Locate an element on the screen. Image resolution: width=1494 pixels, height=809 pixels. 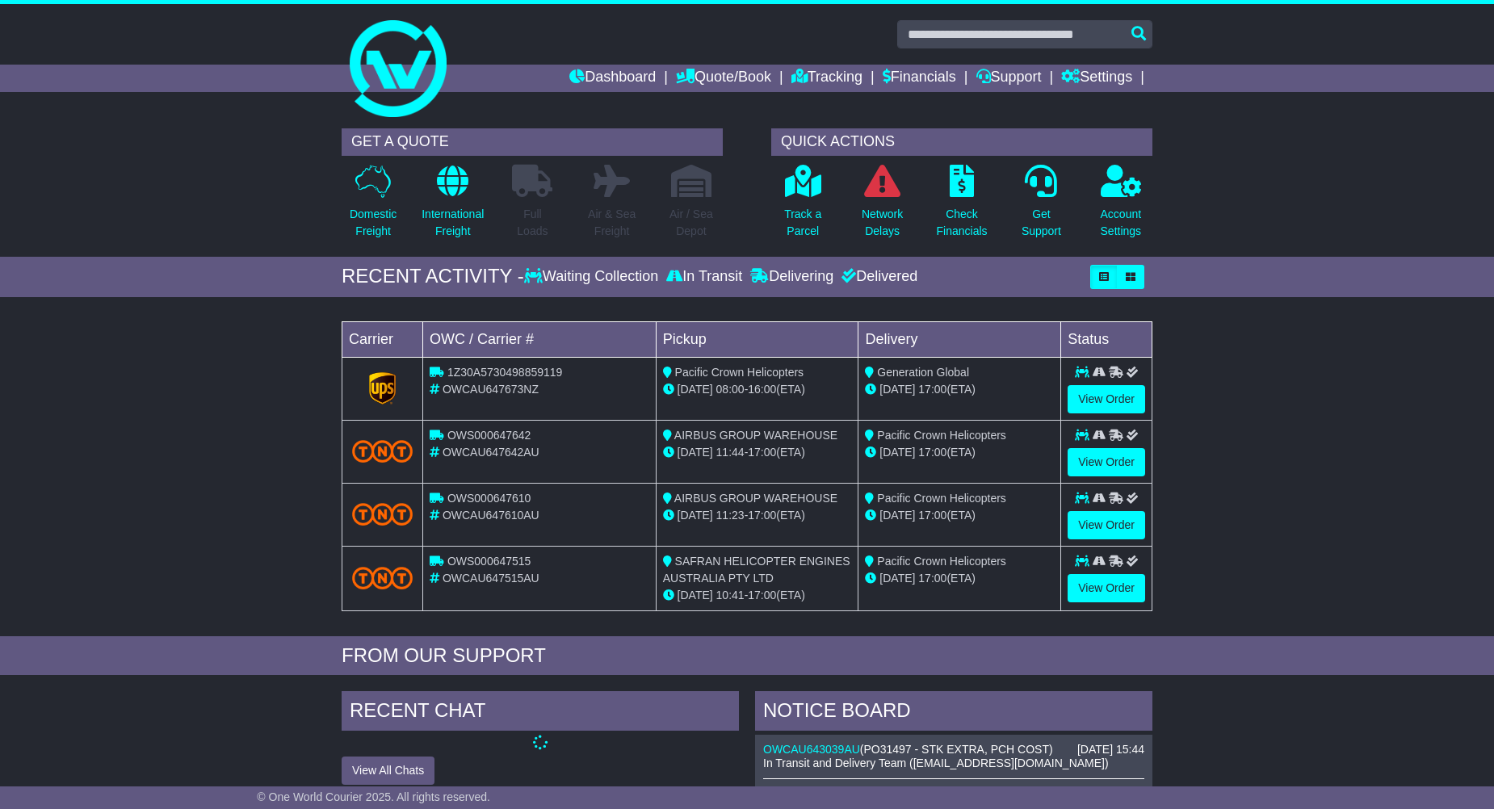
p: Get Support is located at coordinates (1041, 223).